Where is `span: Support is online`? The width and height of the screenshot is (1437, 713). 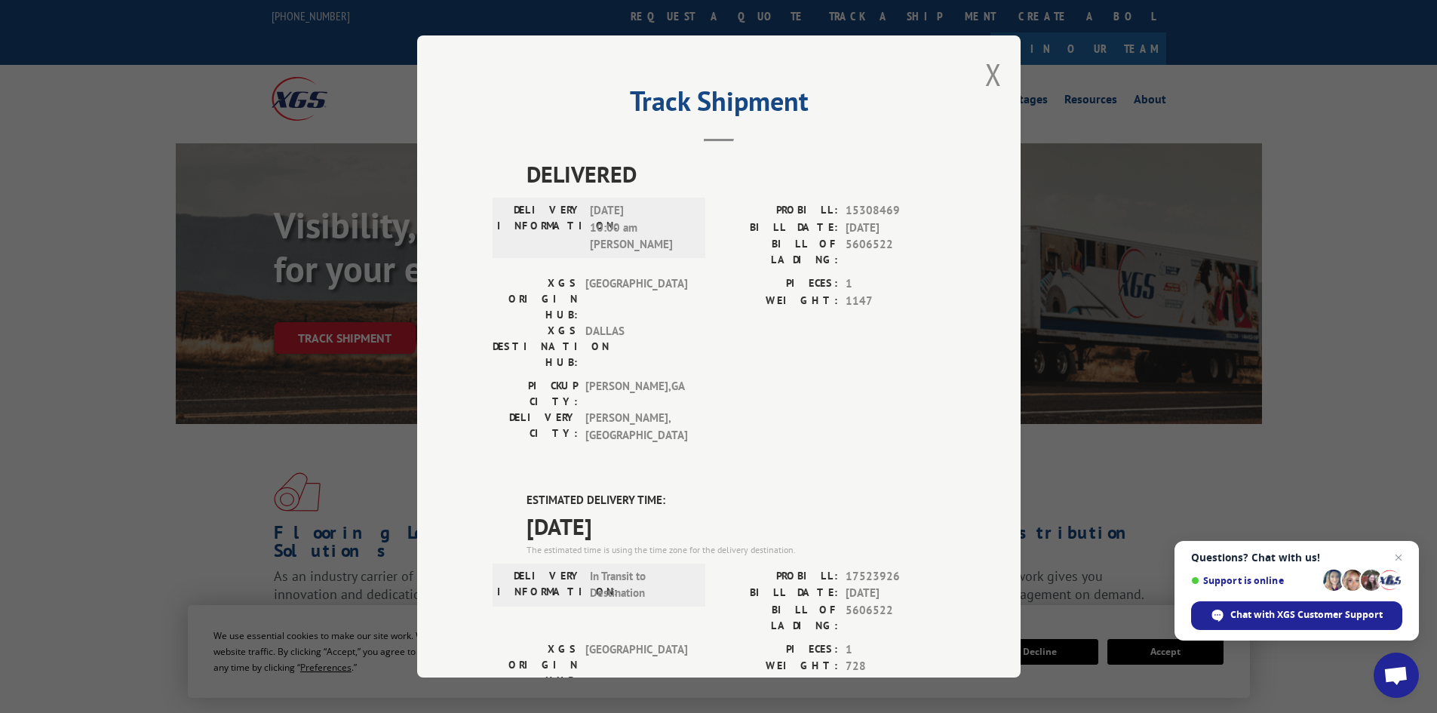
span: Support is online is located at coordinates (1255, 580).